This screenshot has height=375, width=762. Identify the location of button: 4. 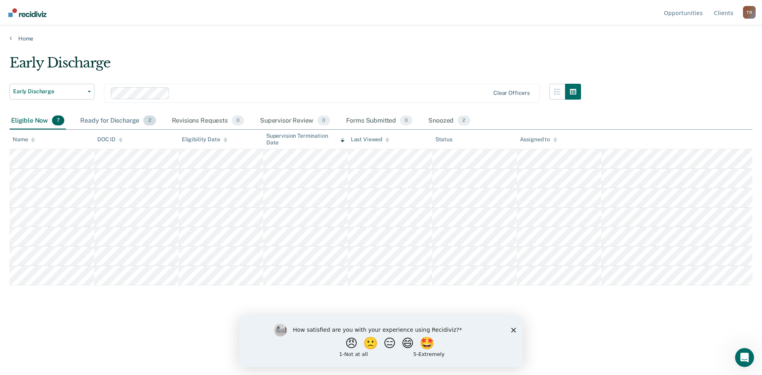
(170, 27).